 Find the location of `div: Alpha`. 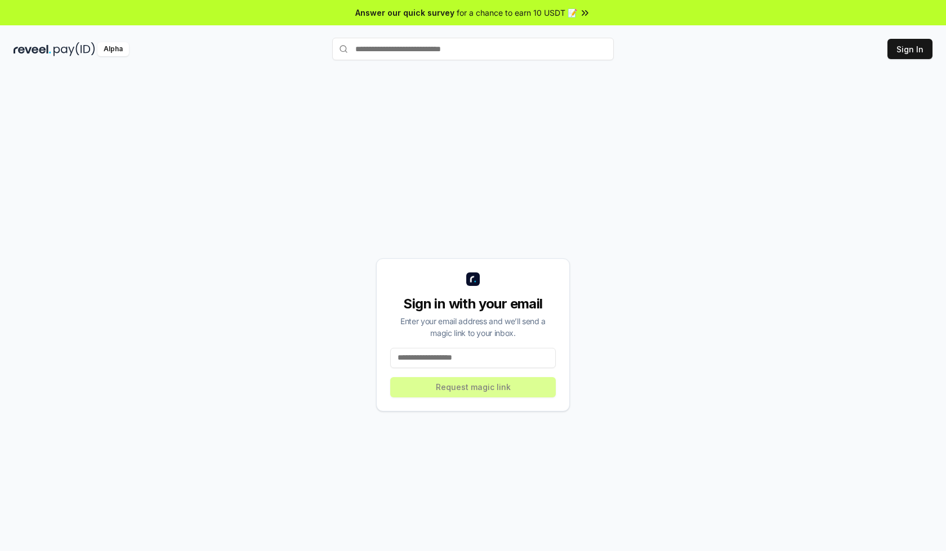

div: Alpha is located at coordinates (113, 49).